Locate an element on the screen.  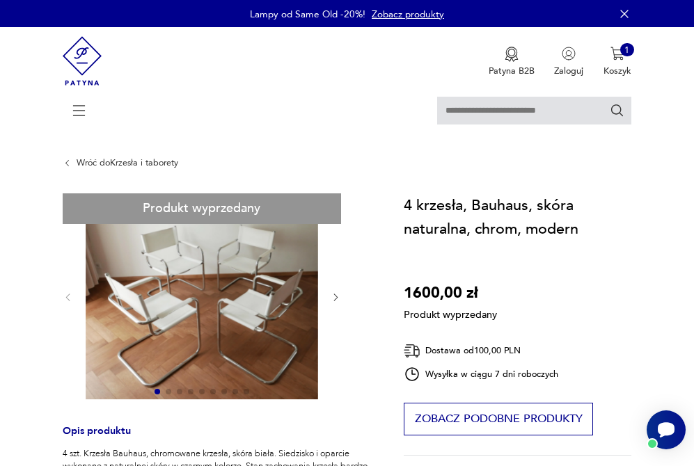
button: Zaloguj is located at coordinates (568, 62).